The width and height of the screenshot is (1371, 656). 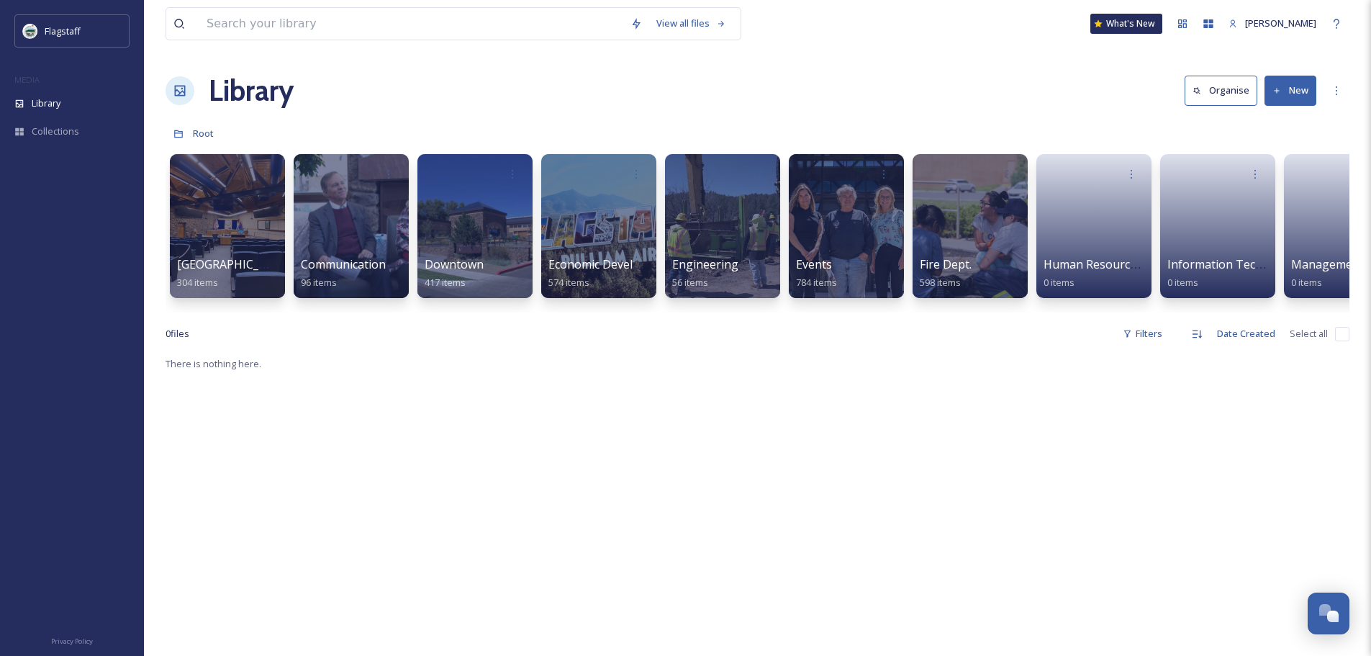 I want to click on span: 574 items, so click(x=569, y=282).